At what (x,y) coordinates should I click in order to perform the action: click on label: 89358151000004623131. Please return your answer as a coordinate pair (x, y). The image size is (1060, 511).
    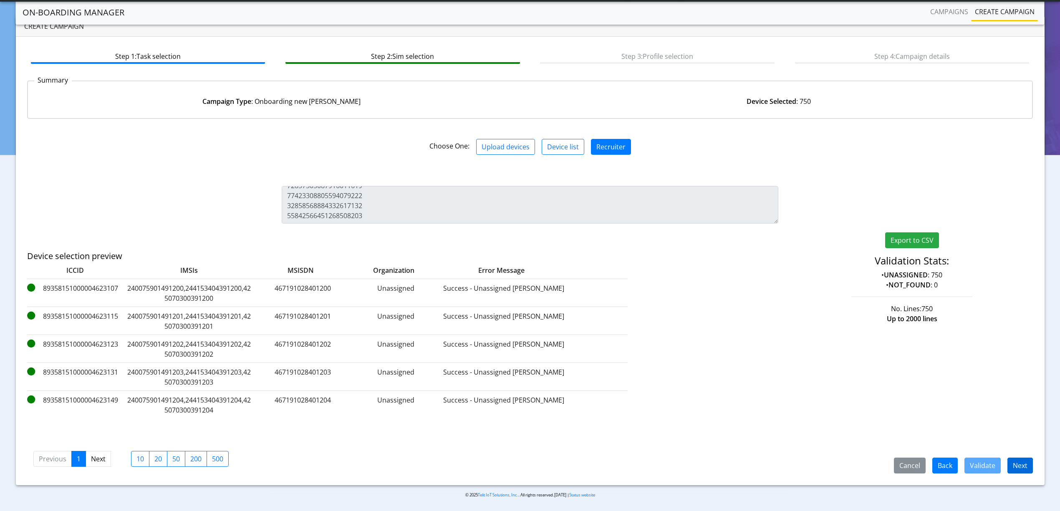
    Looking at the image, I should click on (75, 377).